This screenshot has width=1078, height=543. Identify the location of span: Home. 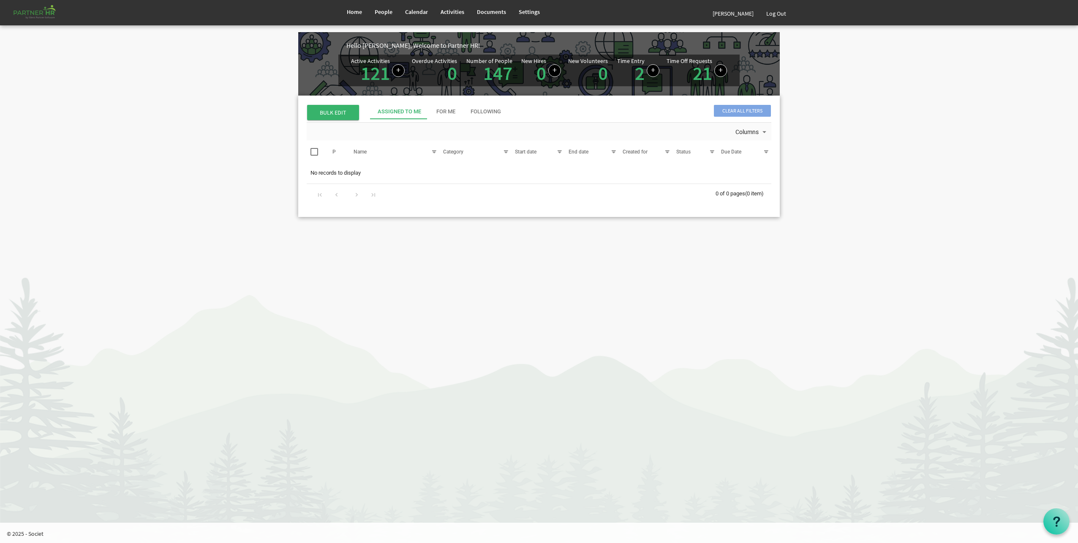
(355, 12).